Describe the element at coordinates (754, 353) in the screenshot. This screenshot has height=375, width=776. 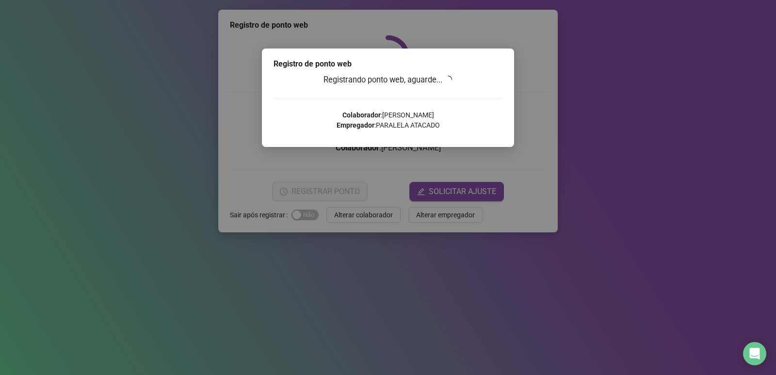
I see `div: Open Intercom Messenger` at that location.